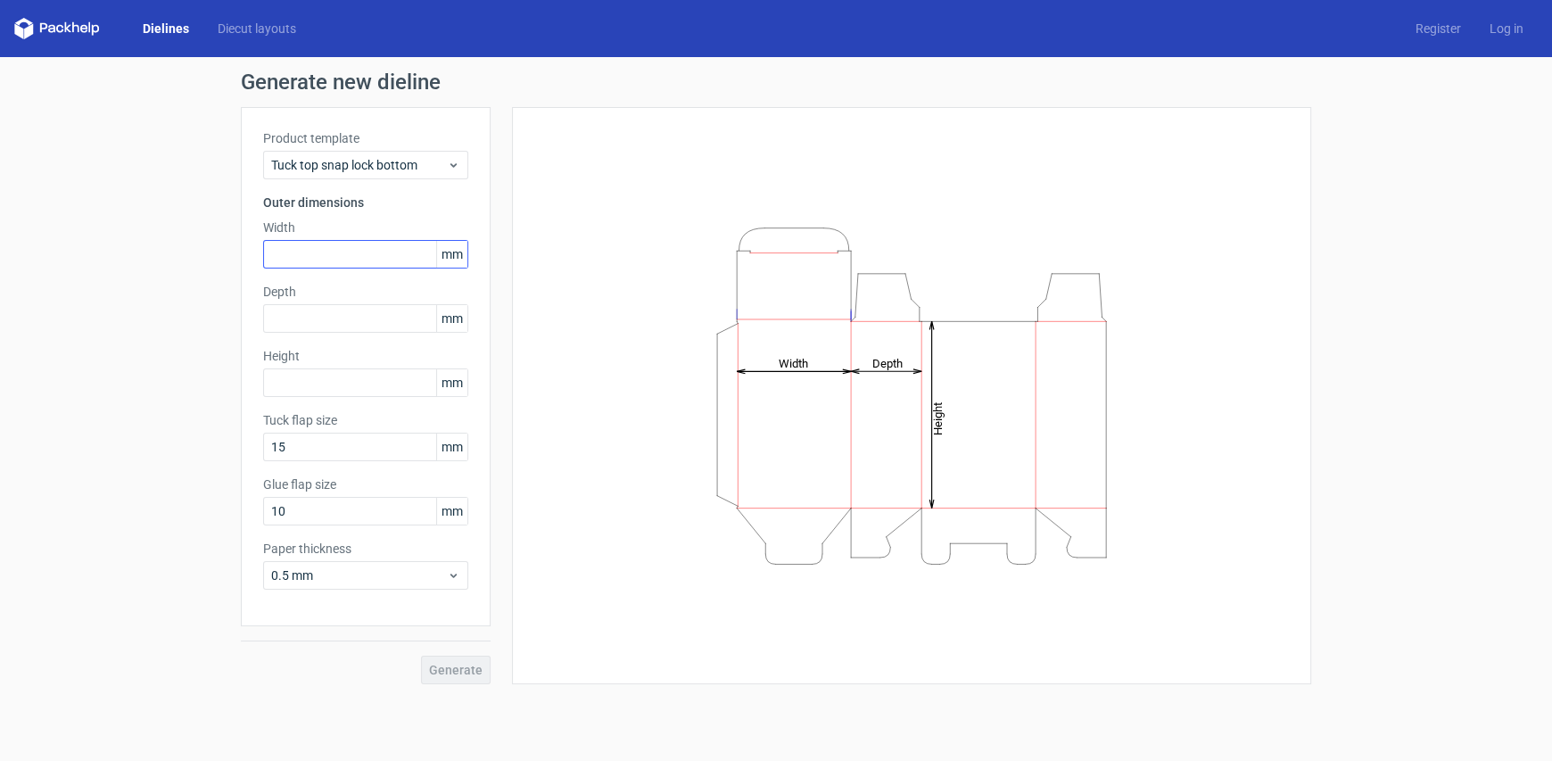 The width and height of the screenshot is (1552, 761). Describe the element at coordinates (366, 227) in the screenshot. I see `label: Width` at that location.